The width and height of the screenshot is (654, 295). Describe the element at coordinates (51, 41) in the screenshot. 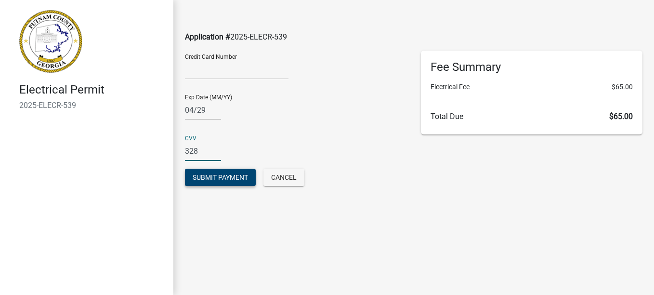

I see `img: Putnam County, Georgia` at that location.